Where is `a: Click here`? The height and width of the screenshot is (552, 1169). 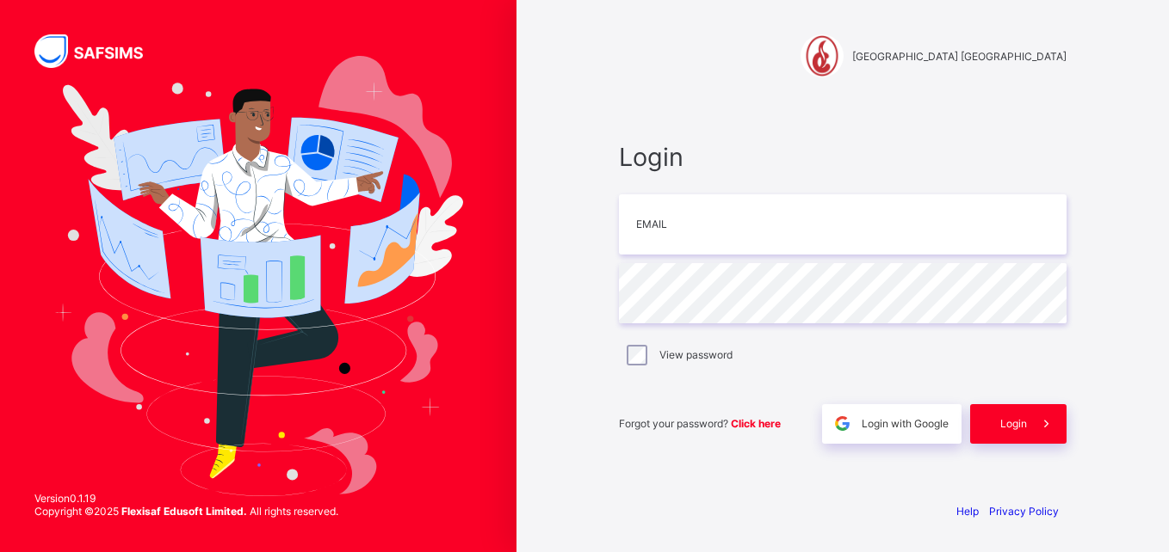
a: Click here is located at coordinates (756, 423).